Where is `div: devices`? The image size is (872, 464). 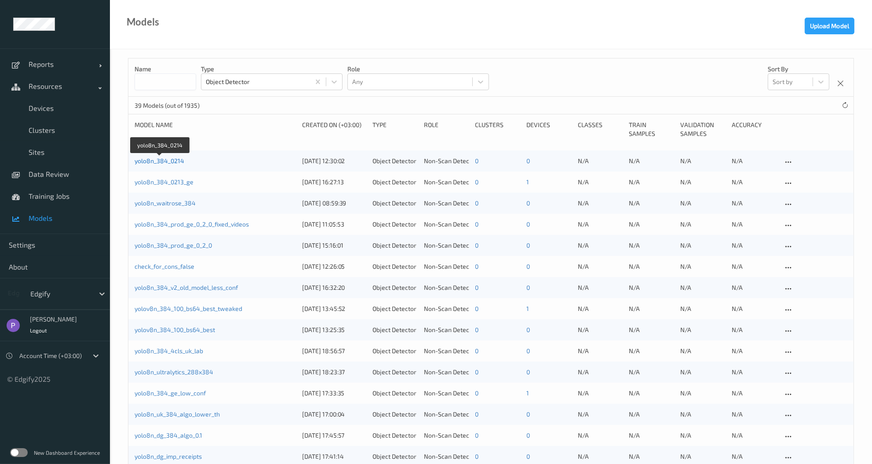 div: devices is located at coordinates (549, 129).